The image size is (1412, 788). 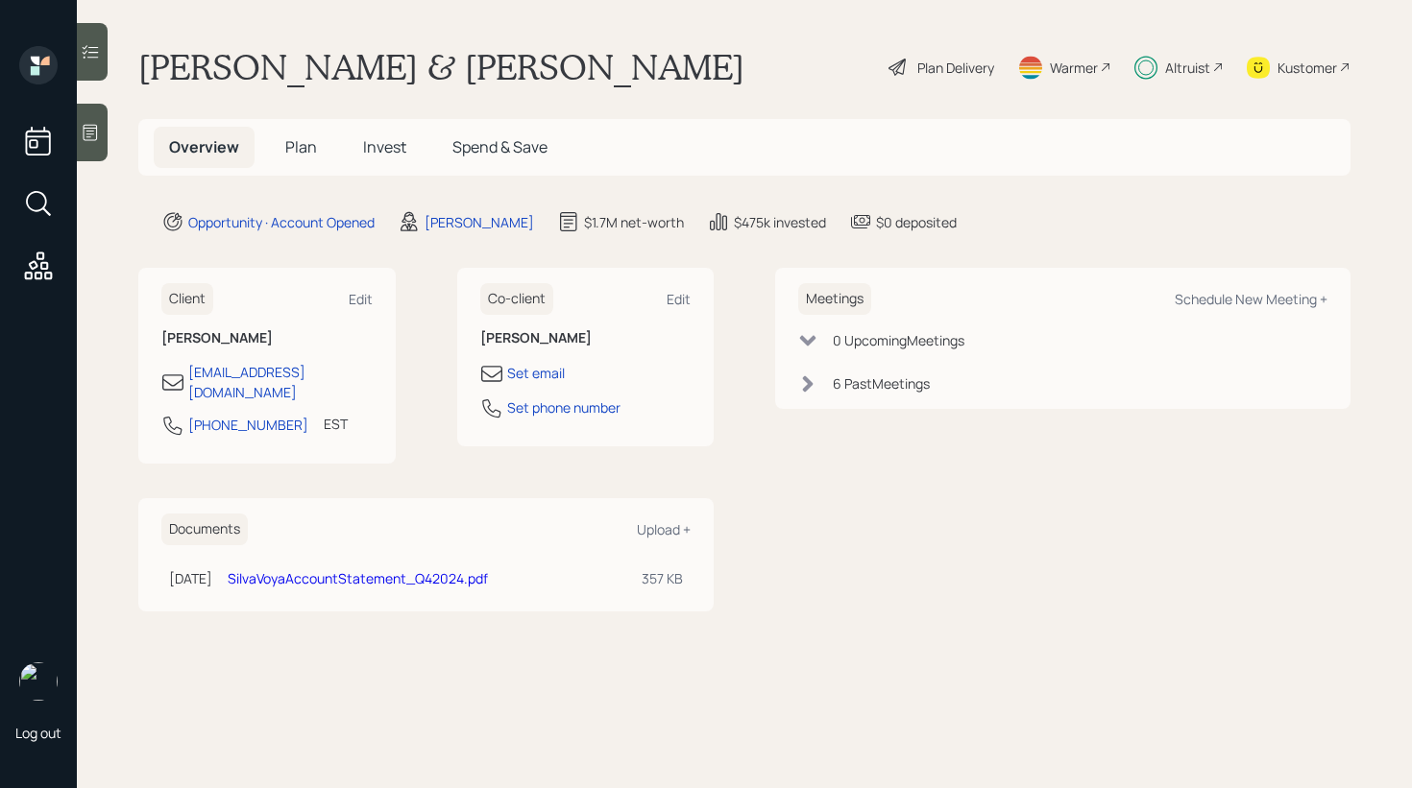 What do you see at coordinates (384, 147) in the screenshot?
I see `span: Invest` at bounding box center [384, 147].